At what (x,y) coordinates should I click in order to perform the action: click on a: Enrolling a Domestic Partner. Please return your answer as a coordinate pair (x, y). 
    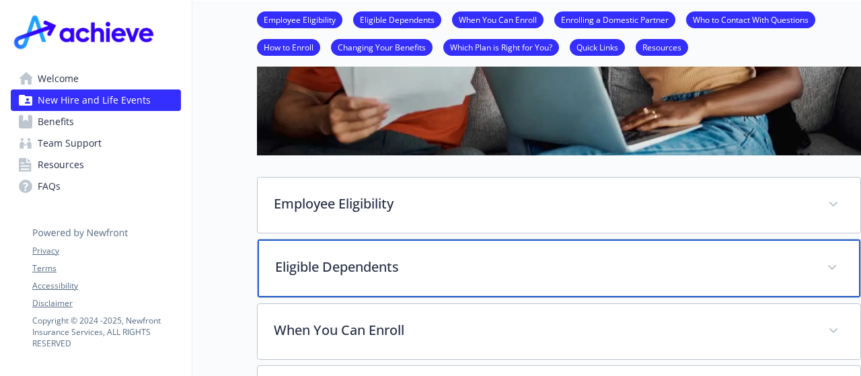
    Looking at the image, I should click on (615, 19).